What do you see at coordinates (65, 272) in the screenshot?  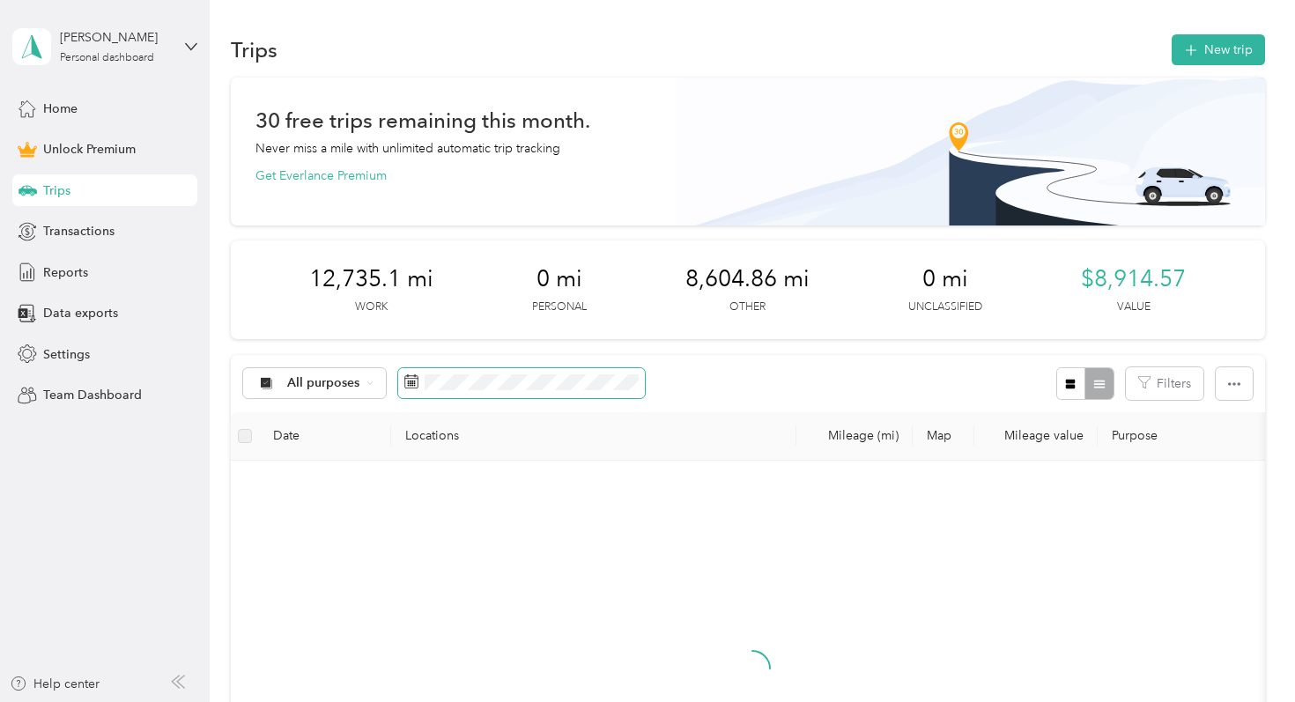 I see `span: Reports` at bounding box center [65, 272].